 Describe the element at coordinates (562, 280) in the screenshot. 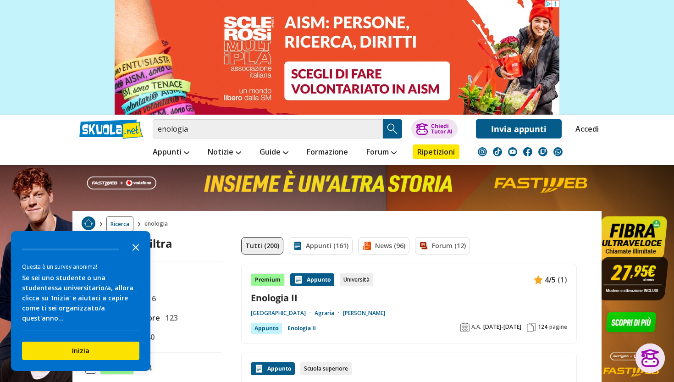

I see `span: (1)` at that location.